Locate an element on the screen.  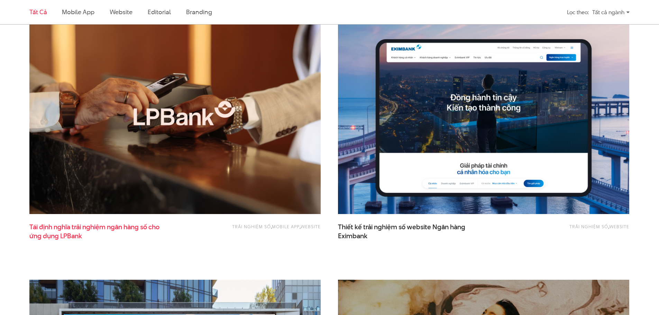
a: Tái định nghĩa trải nghiệm ngân hàng số choứng dụng LPBank is located at coordinates (99, 231).